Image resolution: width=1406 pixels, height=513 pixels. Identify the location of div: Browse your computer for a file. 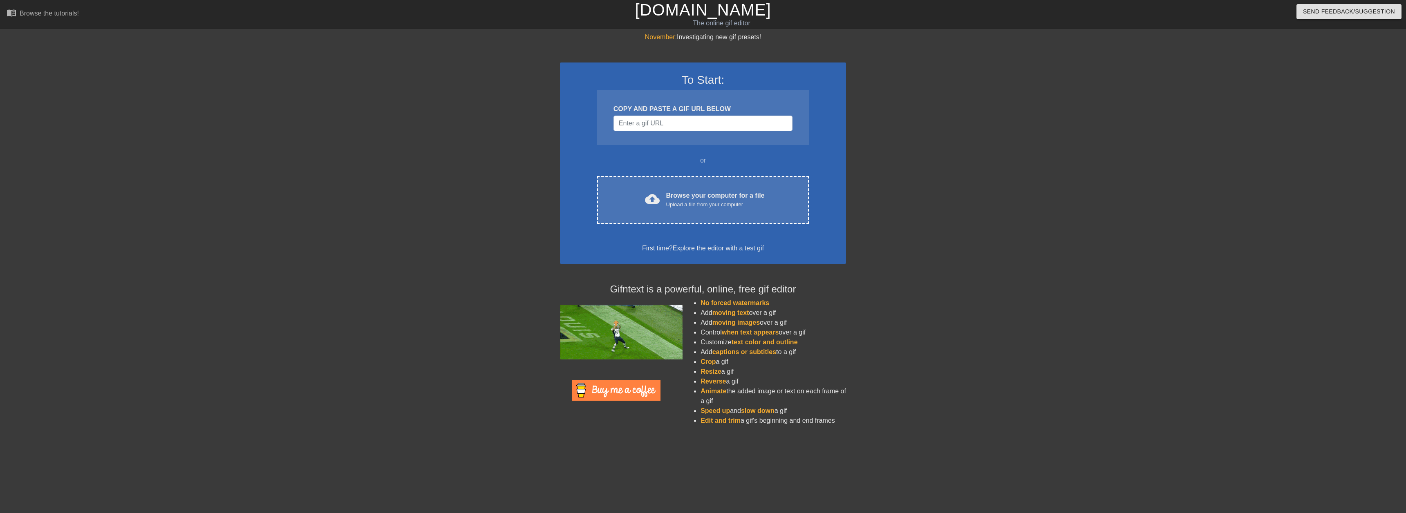
(715, 200).